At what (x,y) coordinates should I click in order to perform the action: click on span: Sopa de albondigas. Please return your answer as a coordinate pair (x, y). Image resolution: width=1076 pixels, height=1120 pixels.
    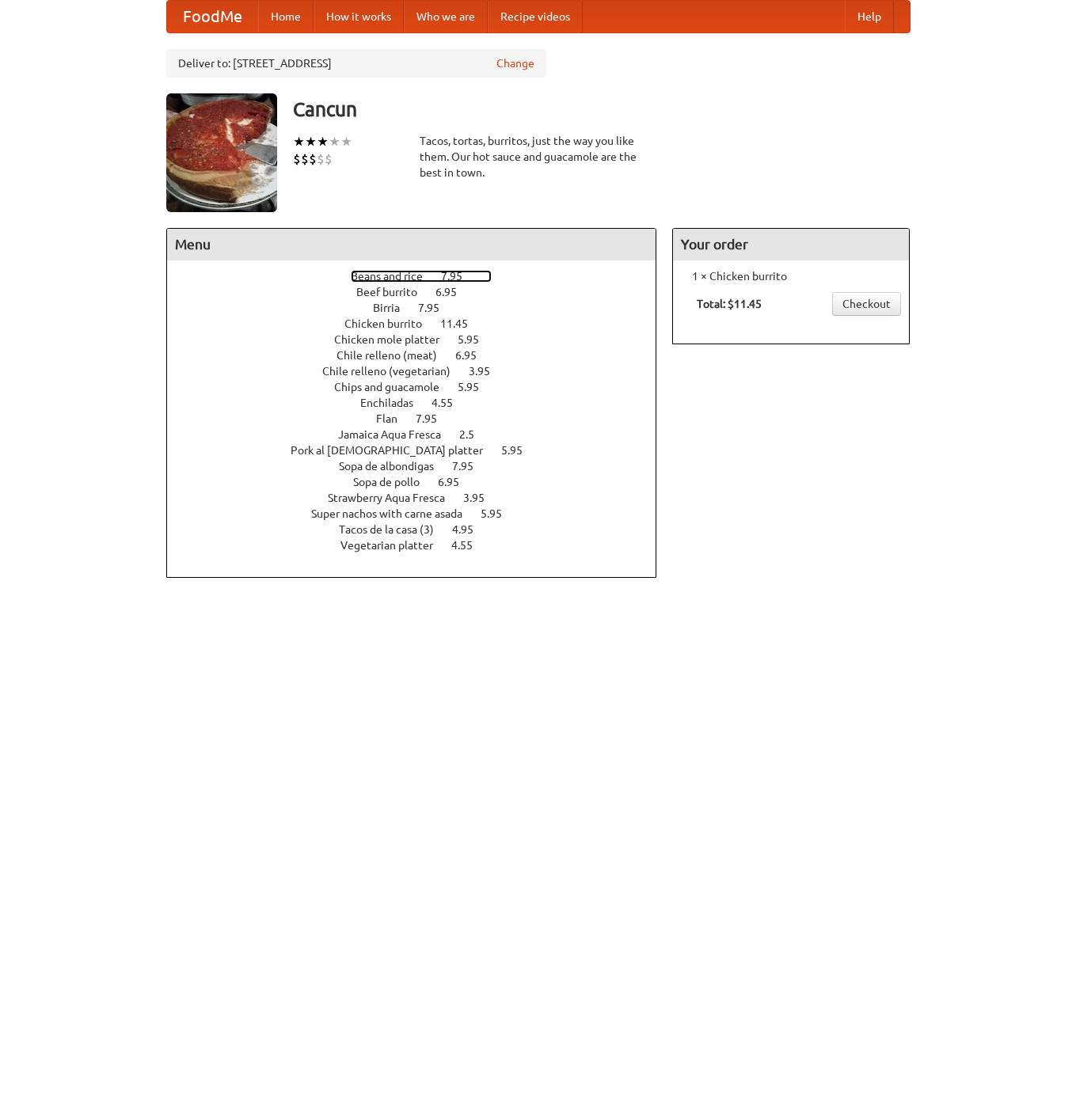
    Looking at the image, I should click on (394, 466).